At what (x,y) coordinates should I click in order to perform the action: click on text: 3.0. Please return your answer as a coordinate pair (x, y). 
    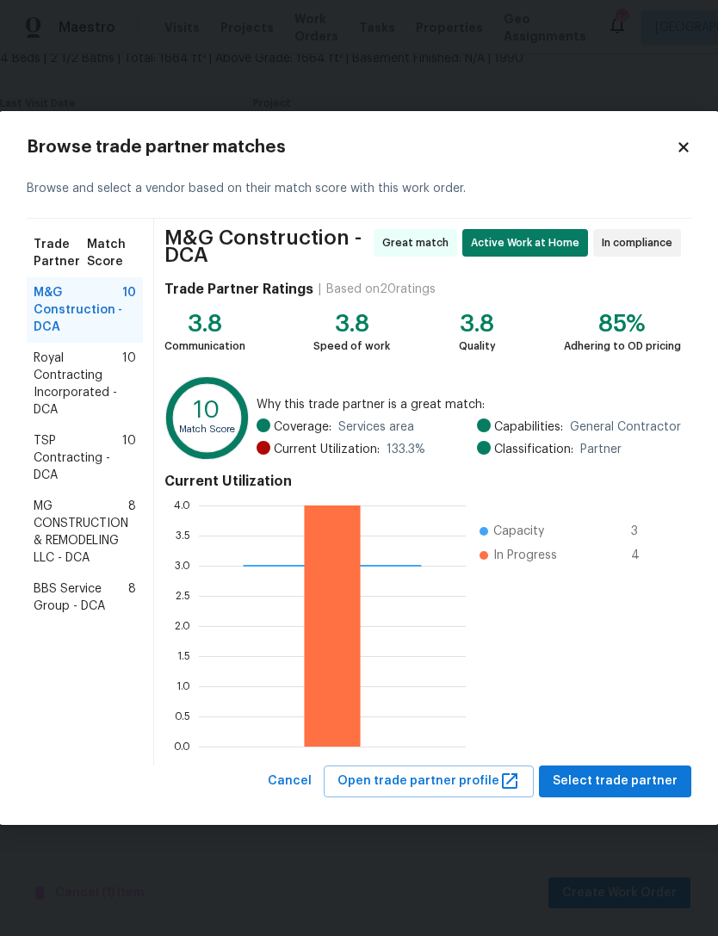
    Looking at the image, I should click on (183, 566).